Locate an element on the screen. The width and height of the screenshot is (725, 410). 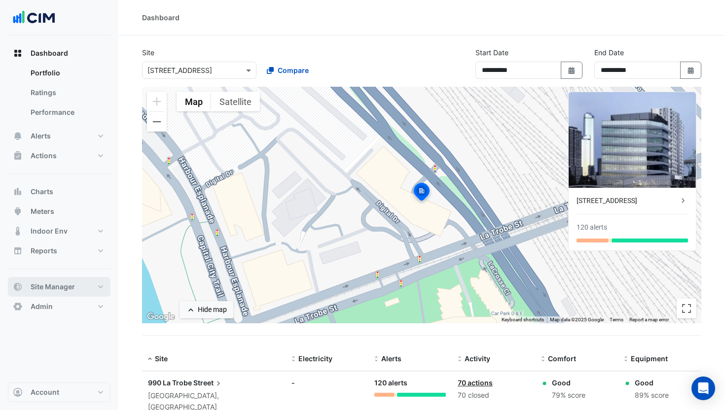
button: Keyboard shortcuts is located at coordinates (523, 320).